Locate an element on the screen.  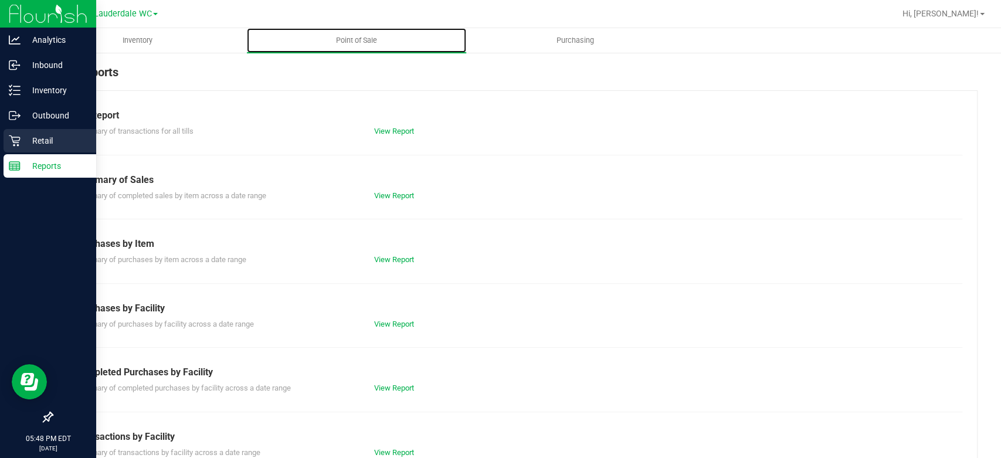
span: Summary of completed sales by item across a date range is located at coordinates (171, 195).